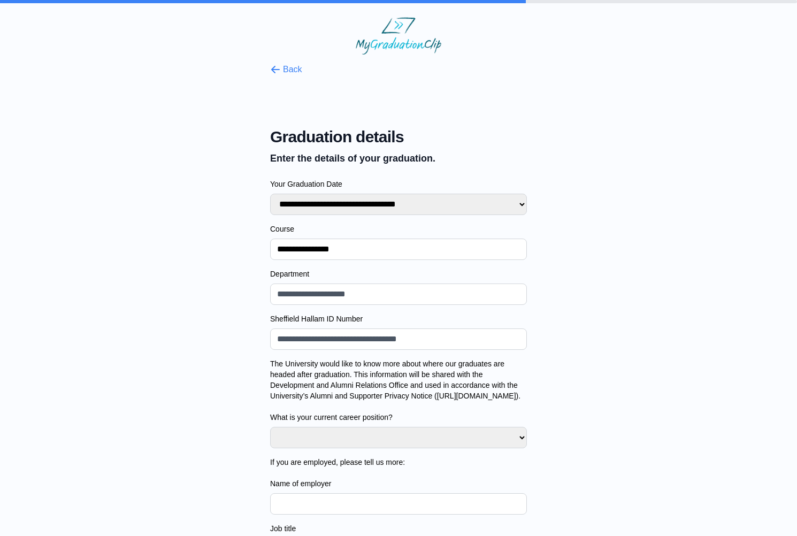  I want to click on label: Course, so click(399, 229).